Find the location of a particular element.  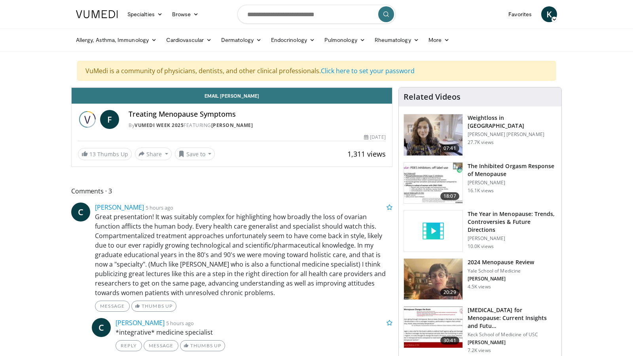

a: Browse is located at coordinates (185, 14).